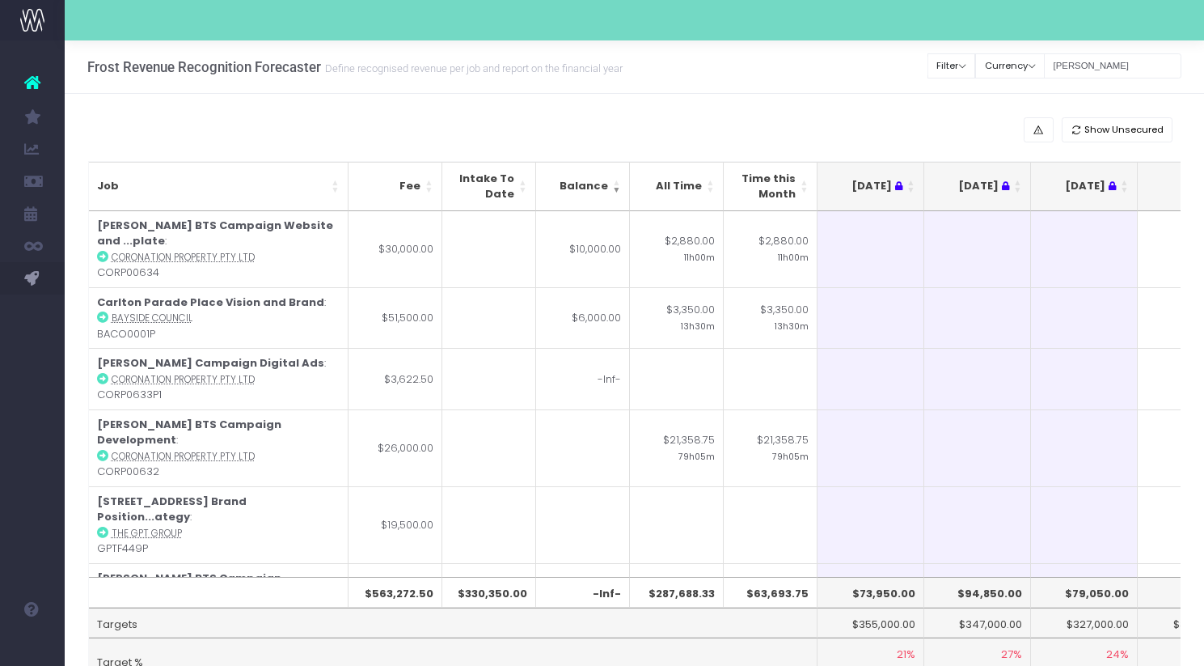  I want to click on td: : CORP0633P1, so click(218, 378).